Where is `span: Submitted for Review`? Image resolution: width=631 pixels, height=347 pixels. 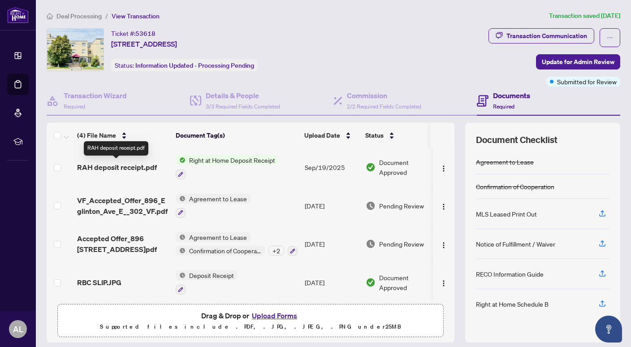 span: Submitted for Review is located at coordinates (586, 82).